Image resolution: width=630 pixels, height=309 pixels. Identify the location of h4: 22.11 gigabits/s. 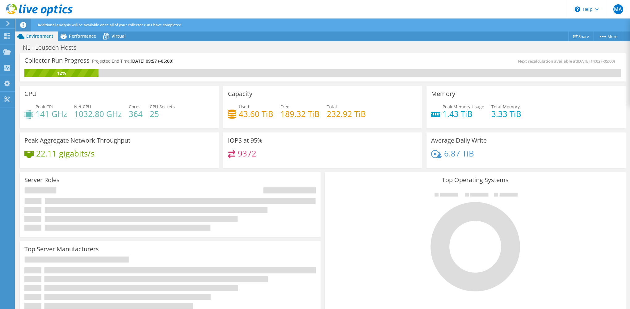
(65, 153).